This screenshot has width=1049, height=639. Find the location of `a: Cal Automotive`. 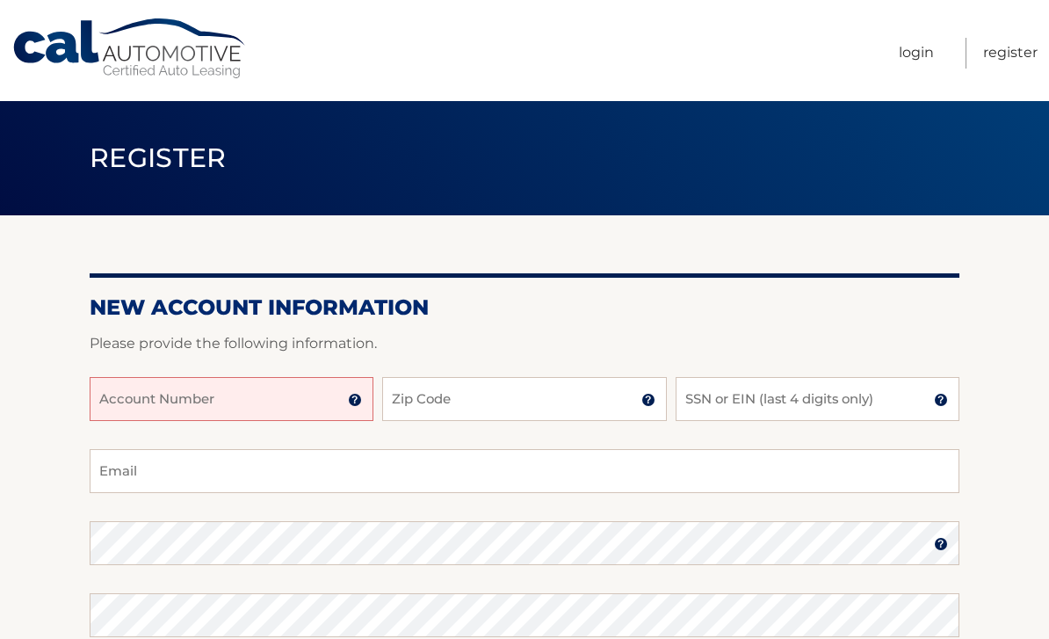

a: Cal Automotive is located at coordinates (130, 48).